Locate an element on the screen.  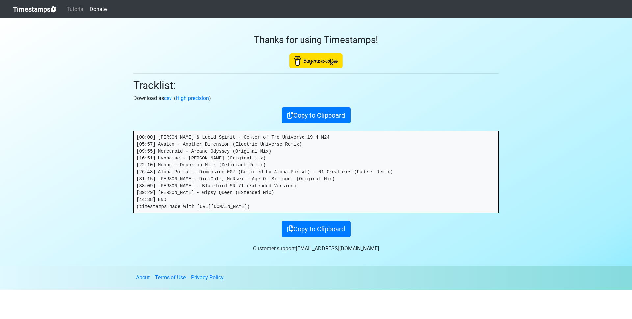
h3: Thanks for using Timestamps! is located at coordinates (316, 40).